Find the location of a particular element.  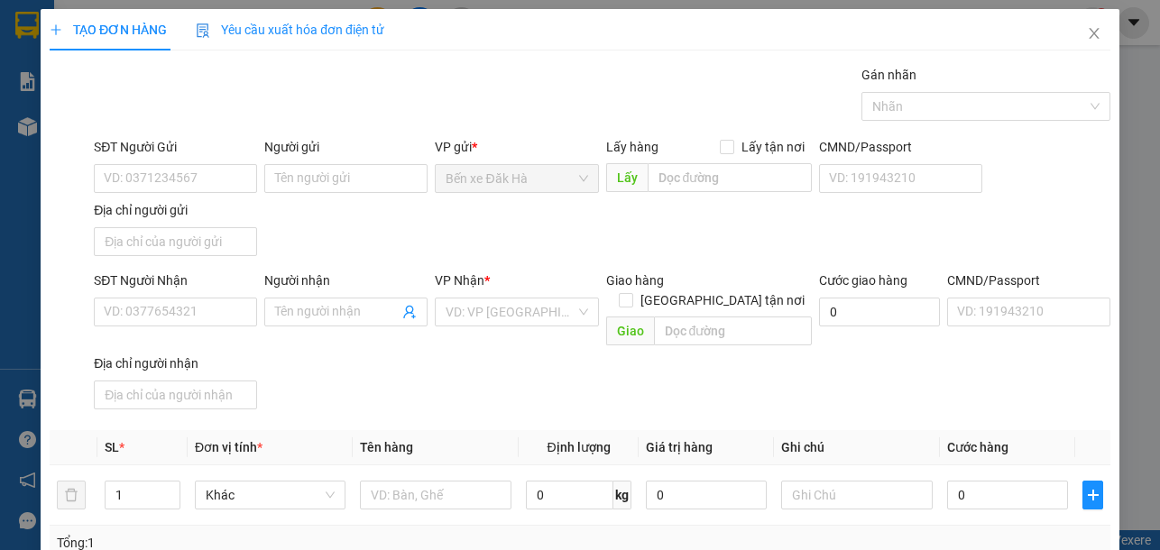

span: Bến xe Đăk Hà is located at coordinates (516, 179).